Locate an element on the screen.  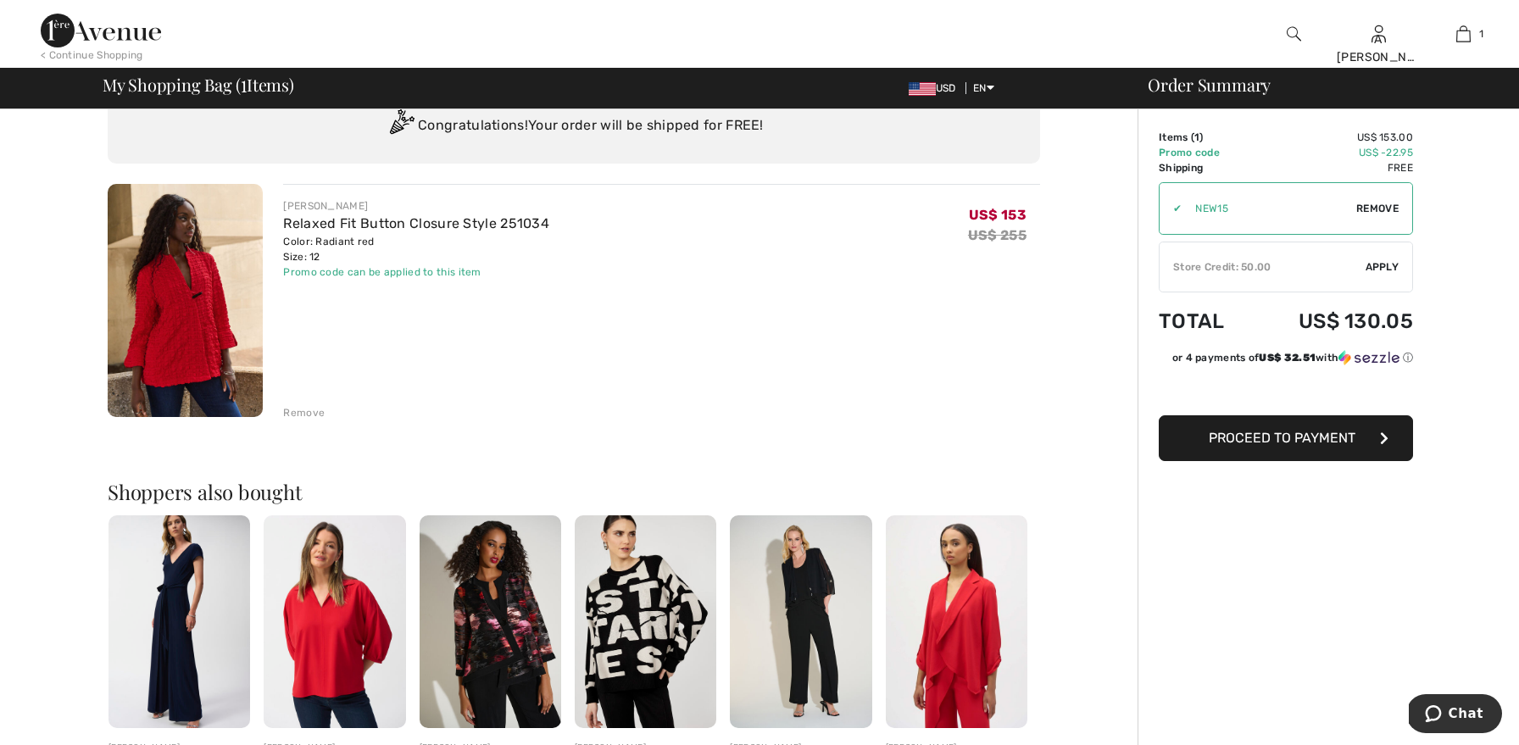
img: My Info is located at coordinates (1378, 34).